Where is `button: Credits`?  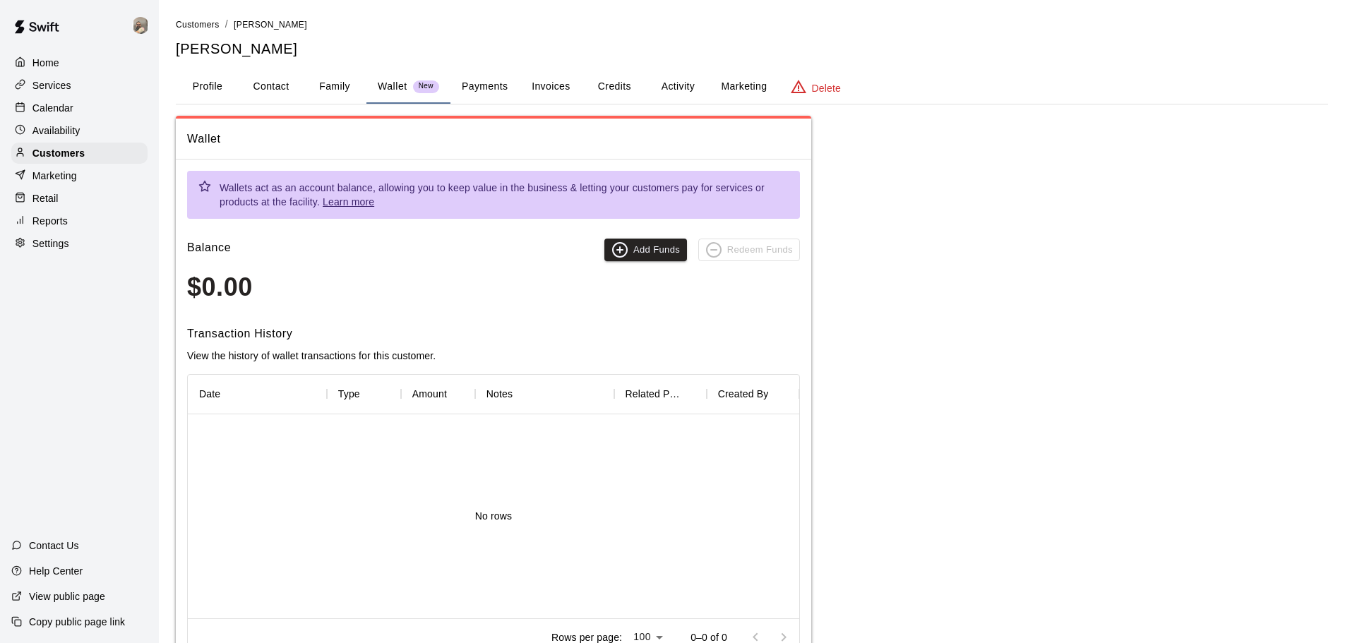 button: Credits is located at coordinates (614, 87).